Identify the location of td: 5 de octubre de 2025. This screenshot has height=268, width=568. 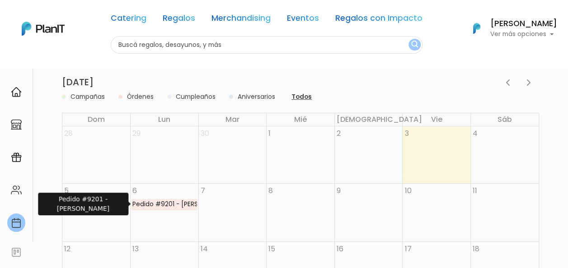
(96, 213).